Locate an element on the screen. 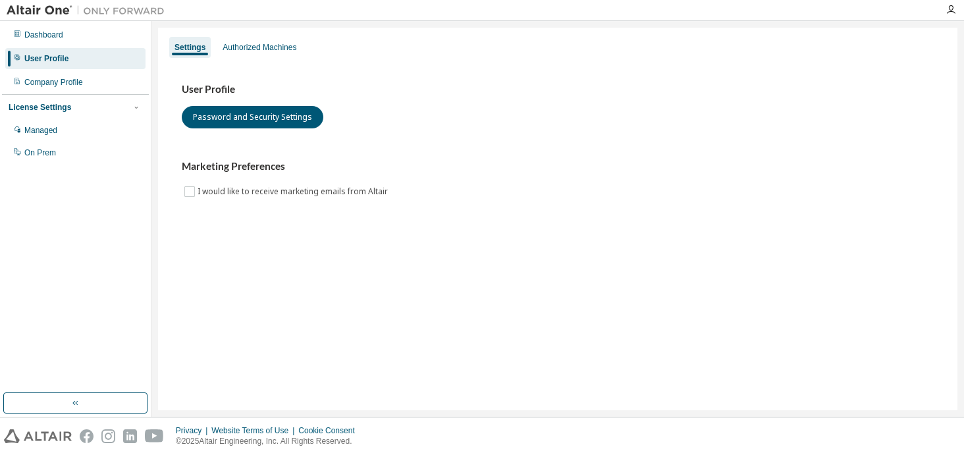 This screenshot has height=455, width=964. div: Managed is located at coordinates (41, 130).